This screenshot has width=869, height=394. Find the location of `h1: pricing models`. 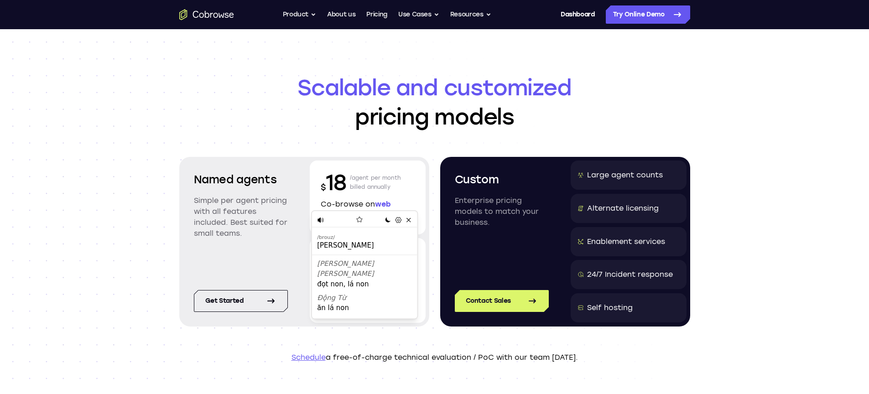

h1: pricing models is located at coordinates (435, 102).